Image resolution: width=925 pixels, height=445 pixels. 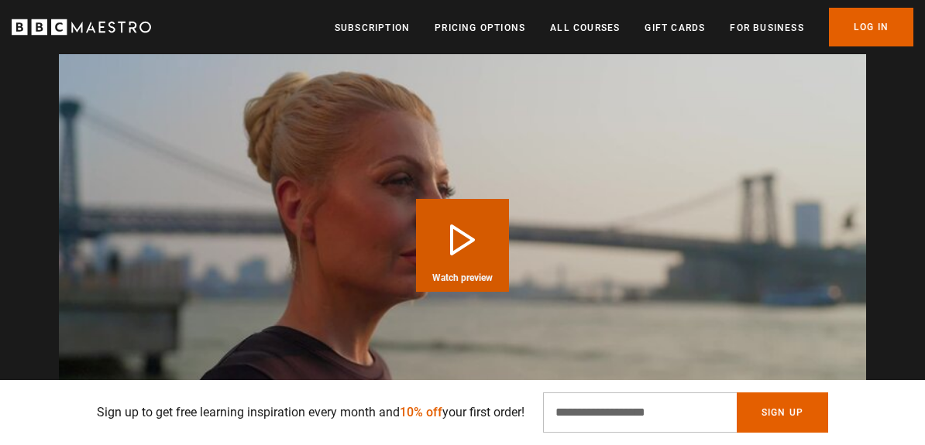 What do you see at coordinates (623, 27) in the screenshot?
I see `nav: Primary` at bounding box center [623, 27].